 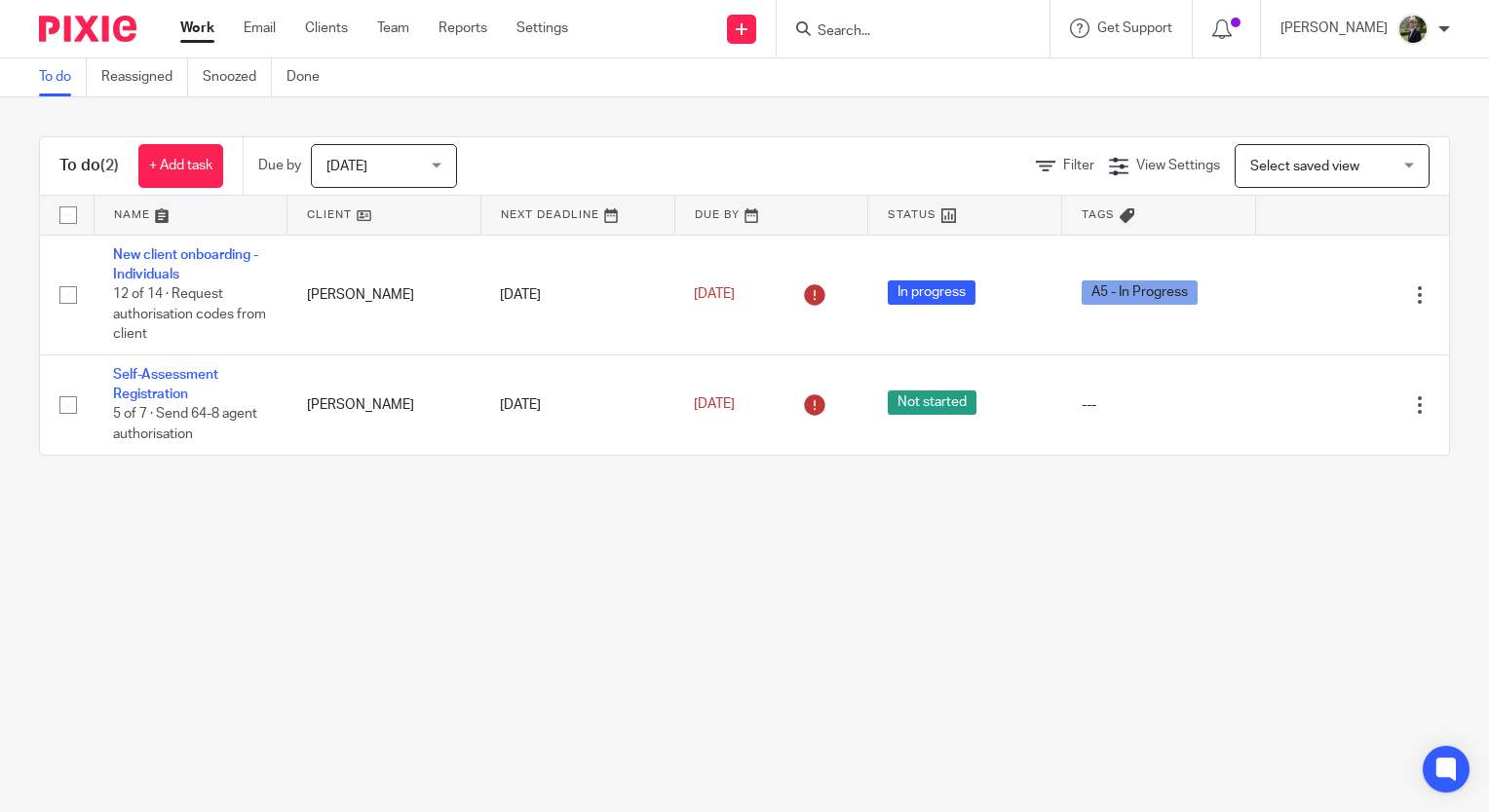 I want to click on span: 5 of 7 · Send 64-8 agent authorisation, so click(x=185, y=425).